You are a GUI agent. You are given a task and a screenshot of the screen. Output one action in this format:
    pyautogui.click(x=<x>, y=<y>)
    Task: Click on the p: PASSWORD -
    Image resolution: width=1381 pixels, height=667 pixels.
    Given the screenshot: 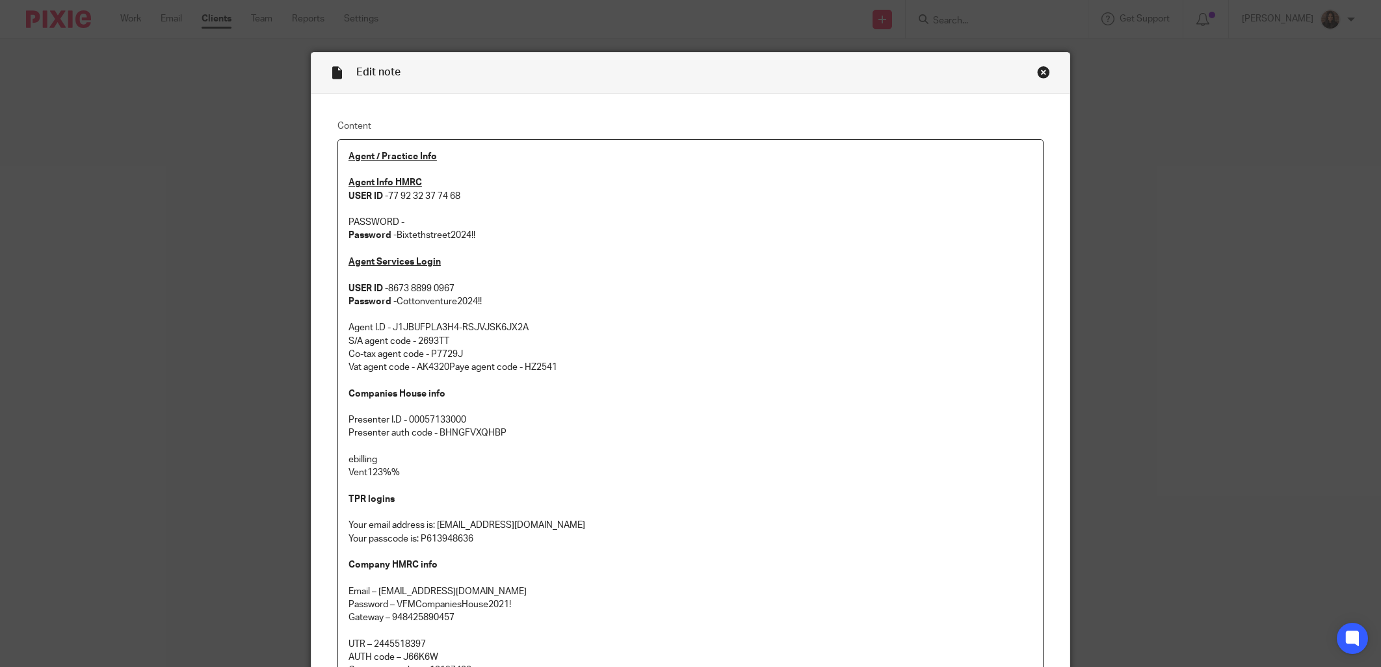 What is the action you would take?
    pyautogui.click(x=690, y=216)
    